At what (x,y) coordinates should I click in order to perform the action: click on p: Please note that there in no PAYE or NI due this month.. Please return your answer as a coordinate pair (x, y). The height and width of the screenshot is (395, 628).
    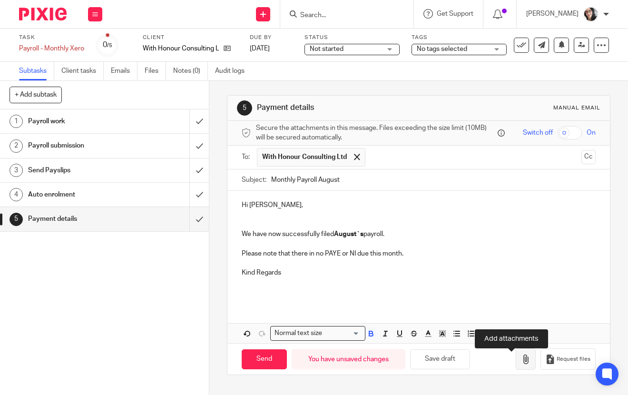
    Looking at the image, I should click on (419, 254).